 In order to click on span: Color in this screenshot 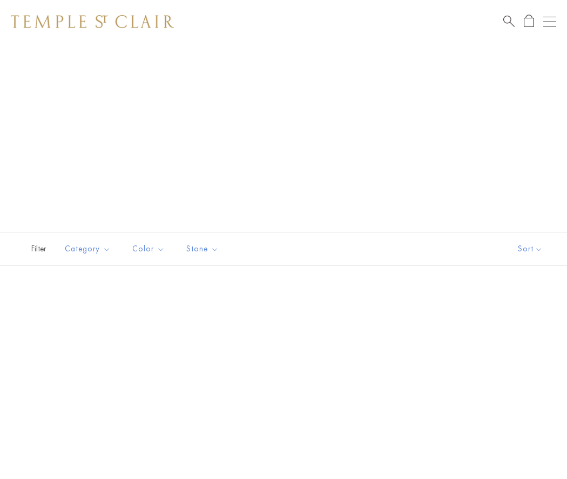, I will do `click(150, 249)`.